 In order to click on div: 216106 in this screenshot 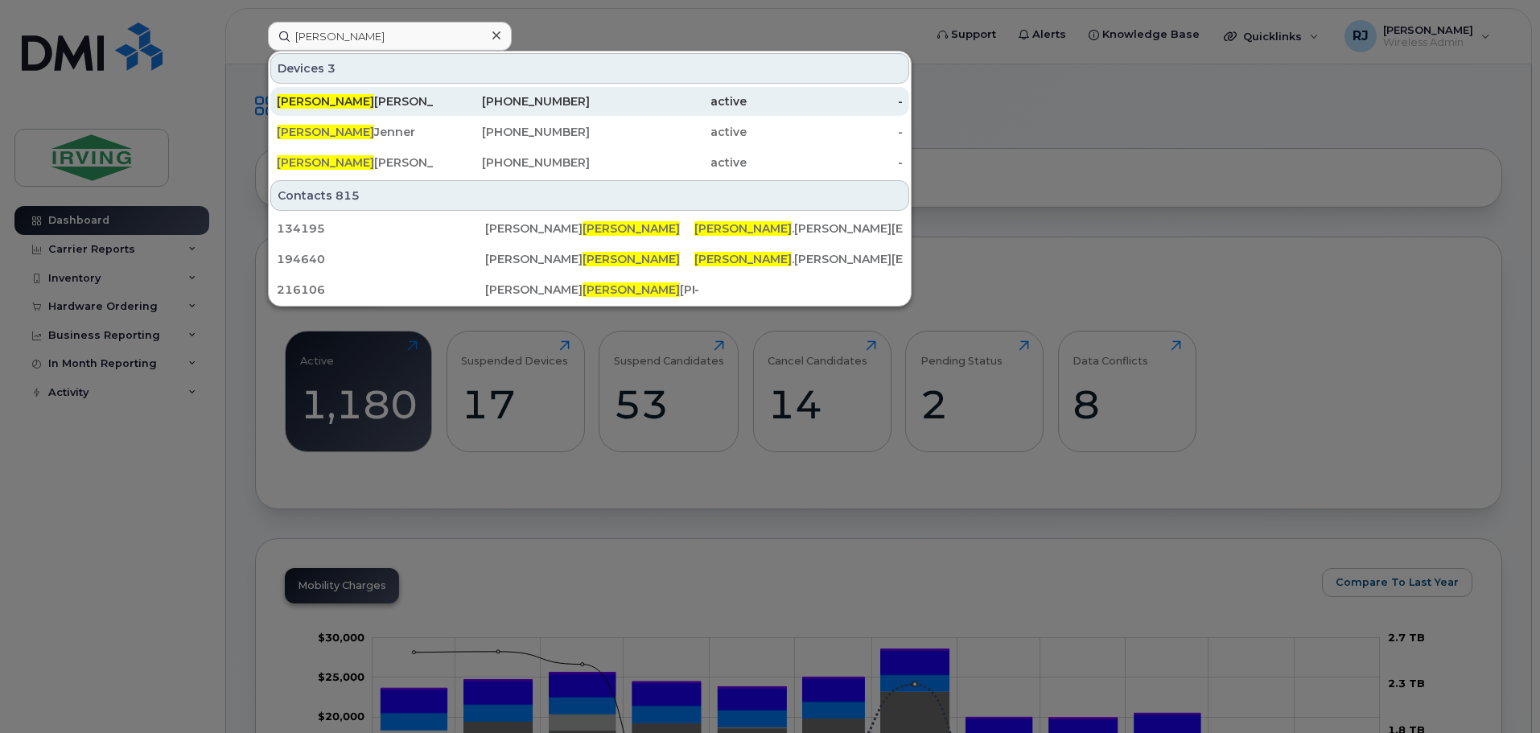, I will do `click(381, 290)`.